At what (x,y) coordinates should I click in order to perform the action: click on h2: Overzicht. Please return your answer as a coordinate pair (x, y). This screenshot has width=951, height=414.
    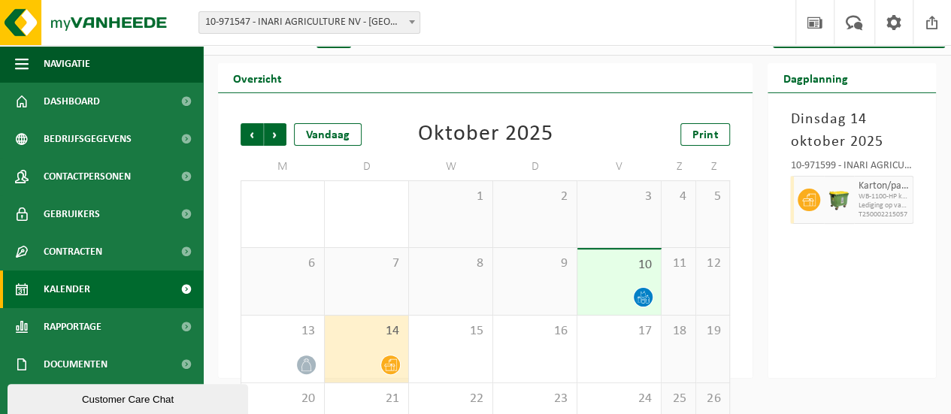
    Looking at the image, I should click on (257, 77).